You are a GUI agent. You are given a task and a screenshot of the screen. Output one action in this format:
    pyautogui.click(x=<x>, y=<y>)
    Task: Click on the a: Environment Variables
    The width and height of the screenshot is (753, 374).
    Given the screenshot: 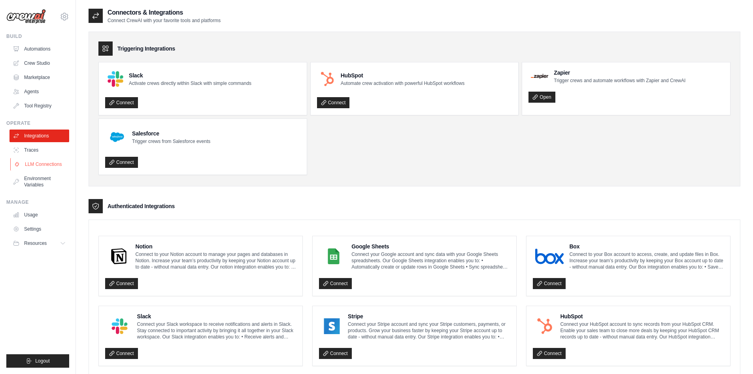 What is the action you would take?
    pyautogui.click(x=39, y=182)
    